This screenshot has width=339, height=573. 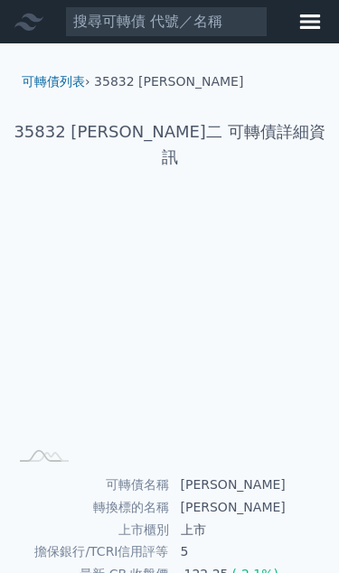 I want to click on td: 轉換標的名稱, so click(x=89, y=507).